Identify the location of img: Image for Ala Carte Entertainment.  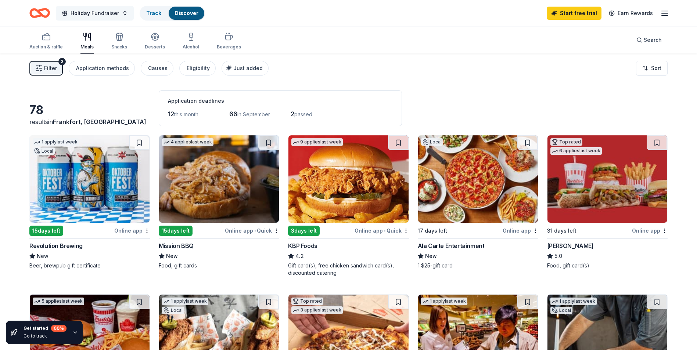
(478, 179).